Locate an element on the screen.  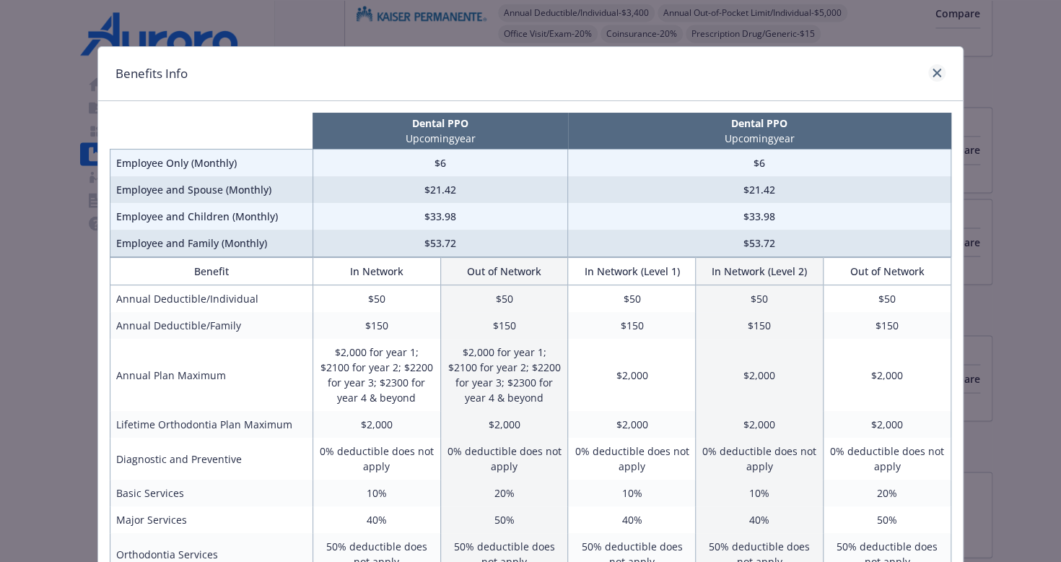
th: In Network (Level 1) is located at coordinates (632, 271).